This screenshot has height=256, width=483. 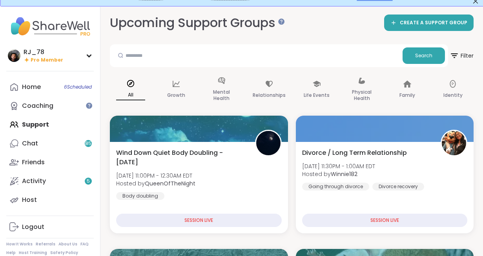 What do you see at coordinates (176, 95) in the screenshot?
I see `p: Growth` at bounding box center [176, 95].